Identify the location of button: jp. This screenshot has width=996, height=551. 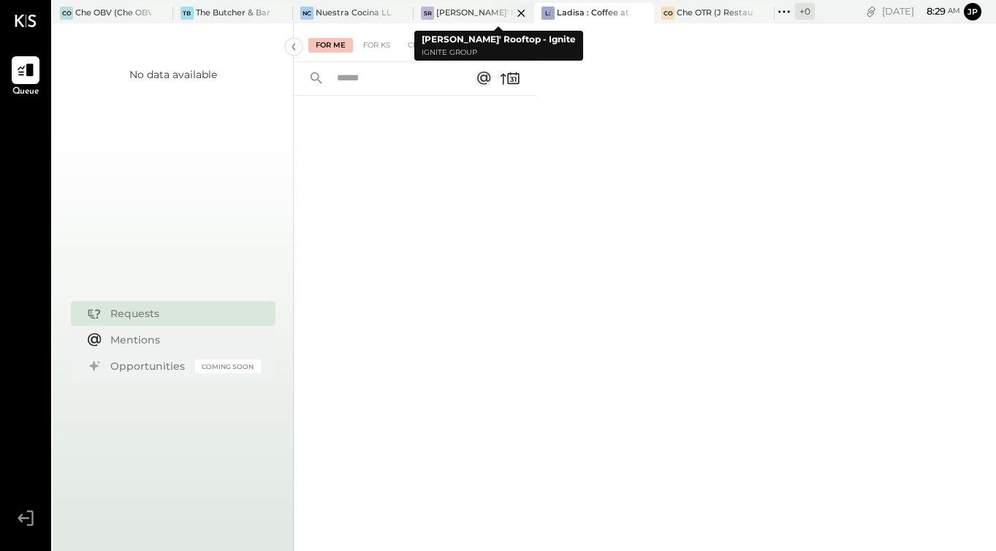
(973, 12).